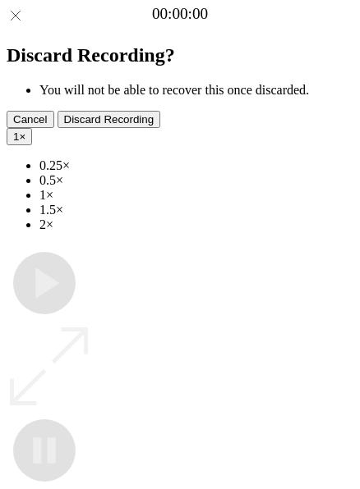 The width and height of the screenshot is (360, 489). I want to click on button: Discard Recording, so click(109, 119).